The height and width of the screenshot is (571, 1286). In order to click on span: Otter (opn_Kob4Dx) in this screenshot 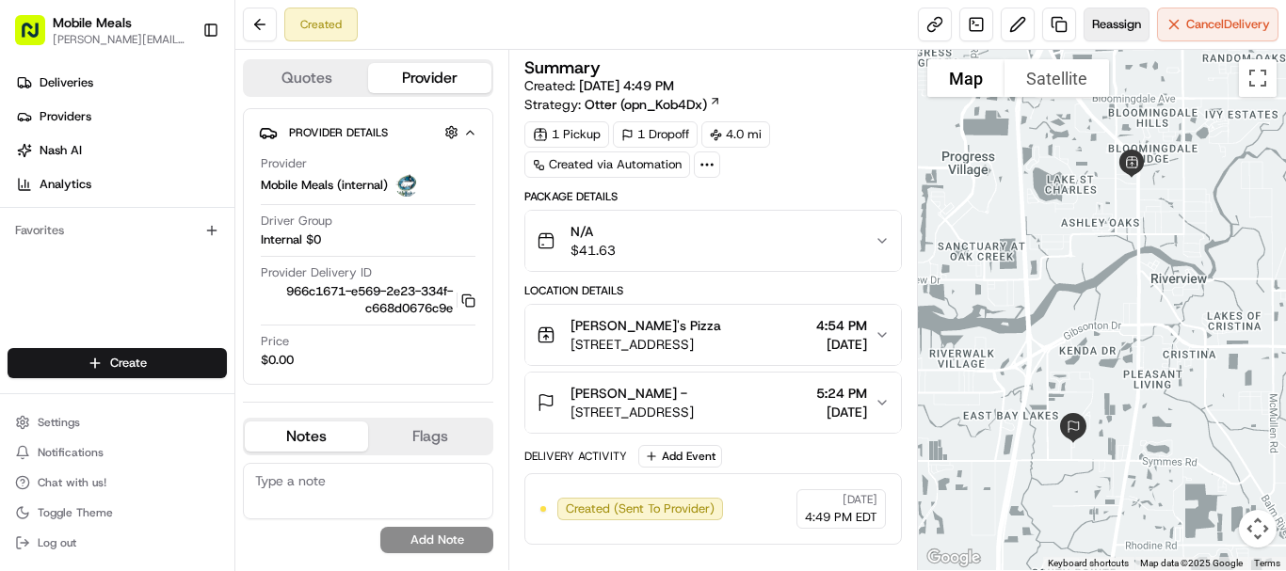, I will do `click(646, 104)`.